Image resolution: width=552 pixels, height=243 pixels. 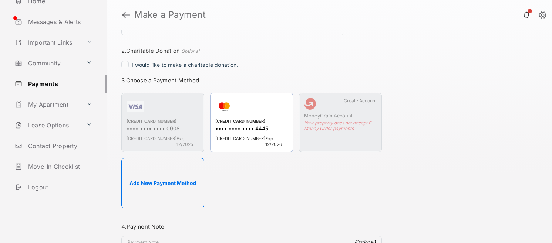 What do you see at coordinates (252, 129) in the screenshot?
I see `div: •••• •••• •••• 4445` at bounding box center [252, 129].